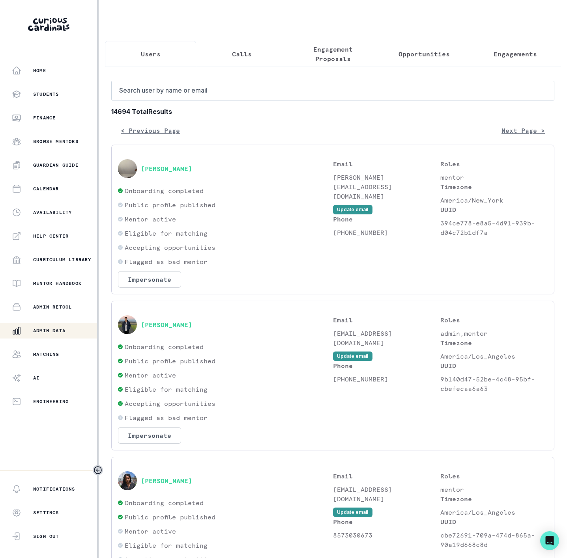 The height and width of the screenshot is (558, 567). What do you see at coordinates (151, 54) in the screenshot?
I see `p: Users` at bounding box center [151, 54].